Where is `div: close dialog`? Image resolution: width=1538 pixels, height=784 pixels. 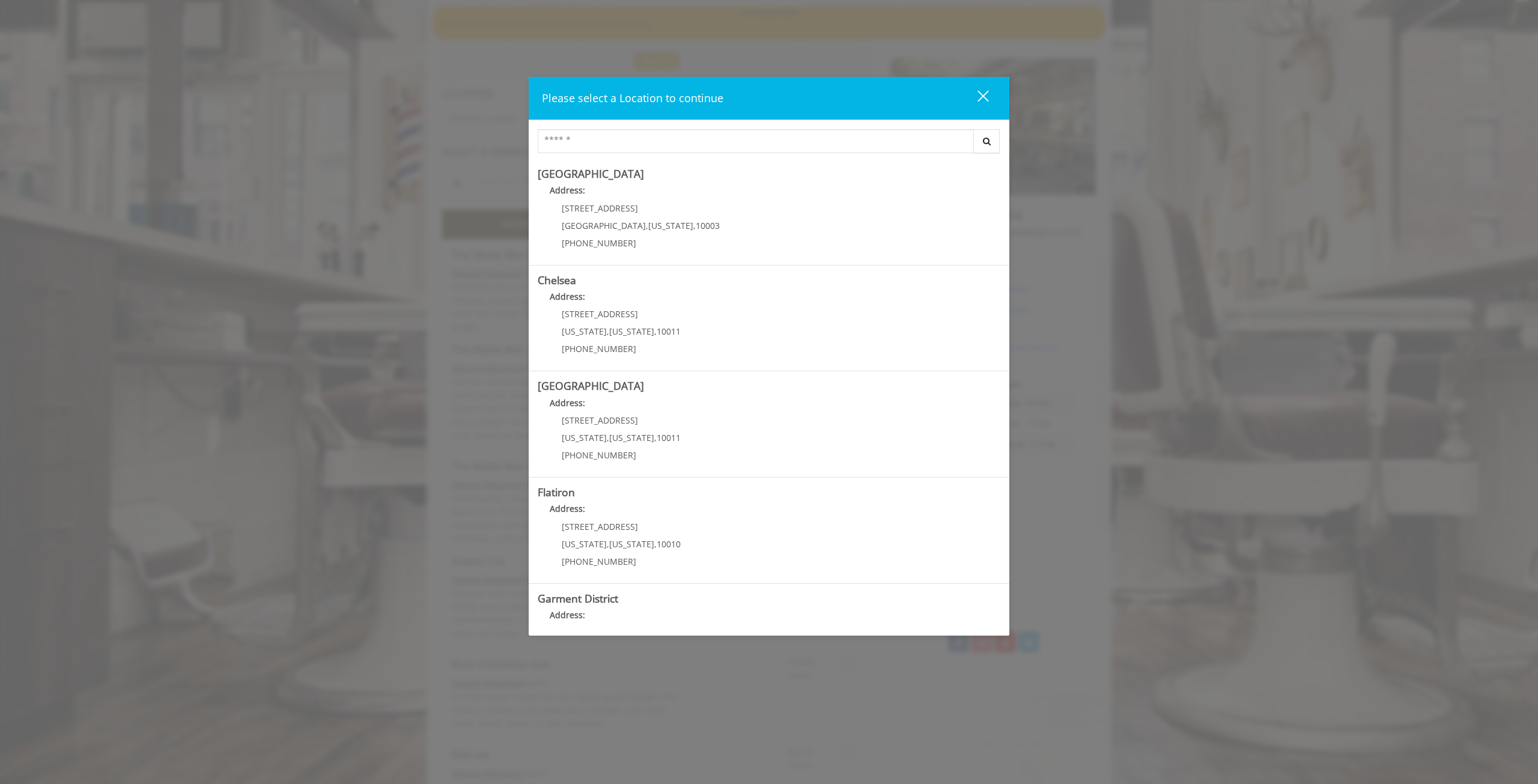 div: close dialog is located at coordinates (976, 99).